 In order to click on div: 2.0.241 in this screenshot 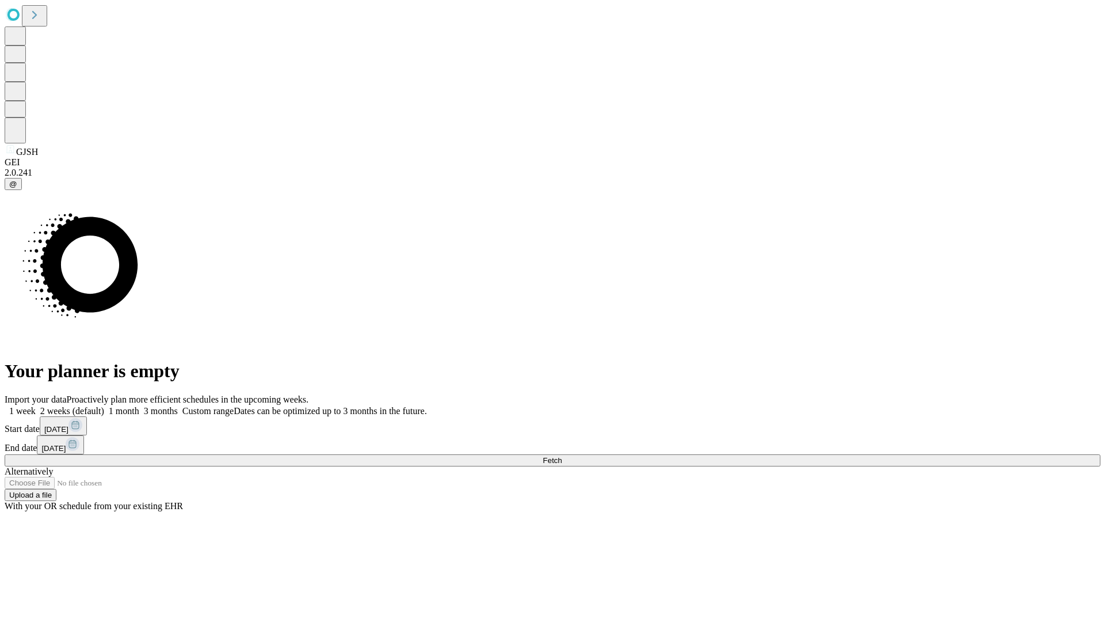, I will do `click(553, 173)`.